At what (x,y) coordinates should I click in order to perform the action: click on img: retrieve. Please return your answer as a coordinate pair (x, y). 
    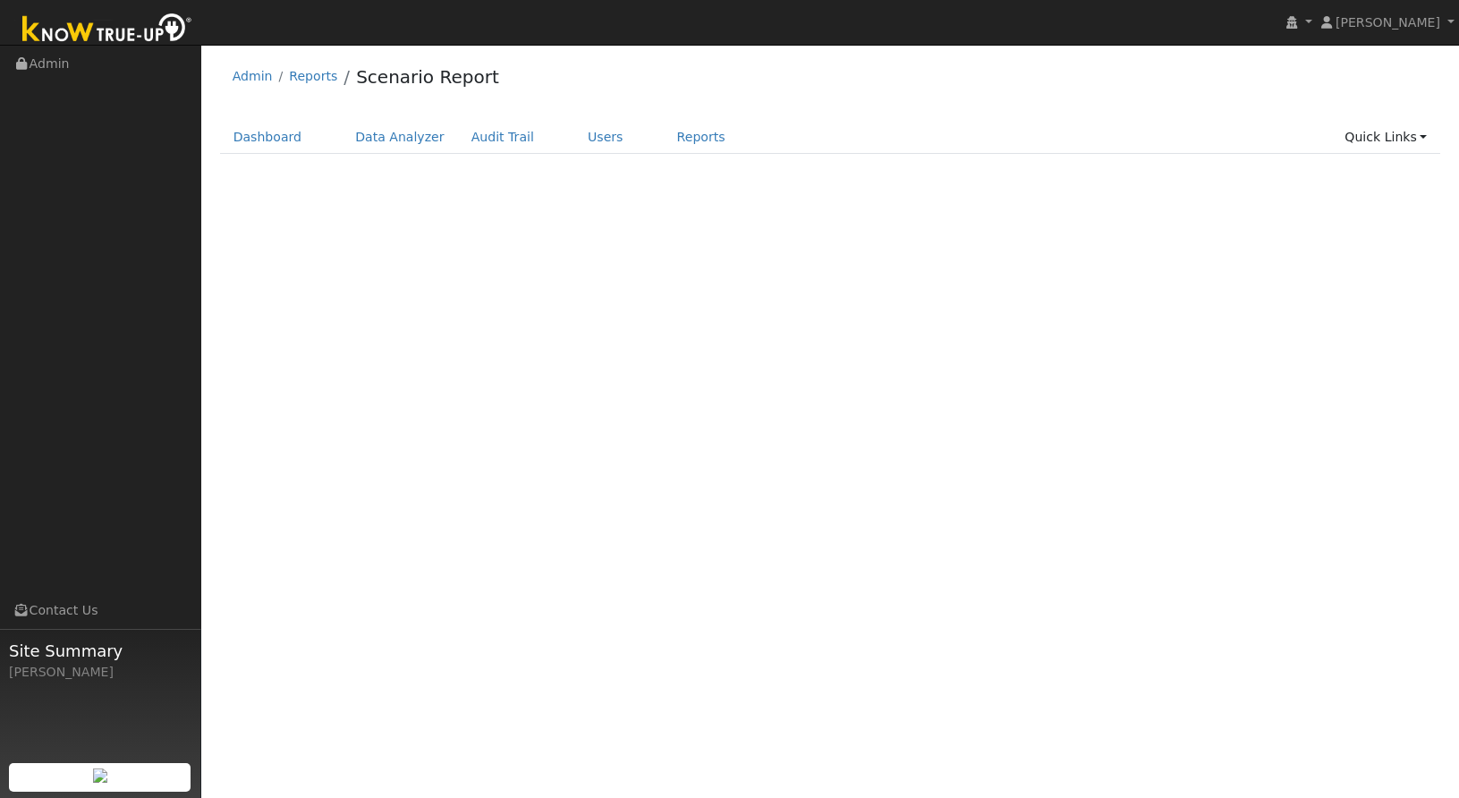
    Looking at the image, I should click on (100, 776).